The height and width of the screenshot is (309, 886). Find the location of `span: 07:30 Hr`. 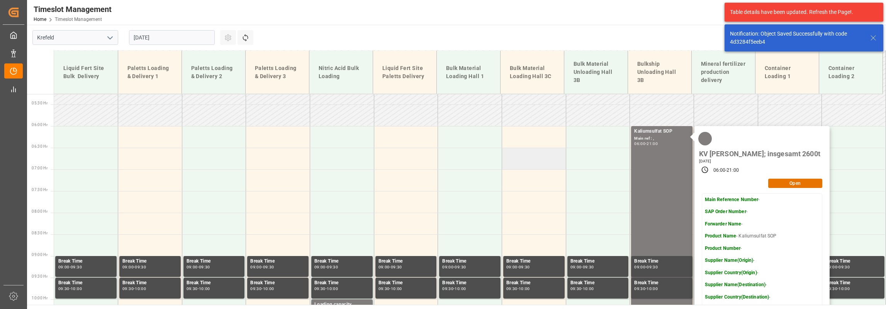

span: 07:30 Hr is located at coordinates (39, 189).